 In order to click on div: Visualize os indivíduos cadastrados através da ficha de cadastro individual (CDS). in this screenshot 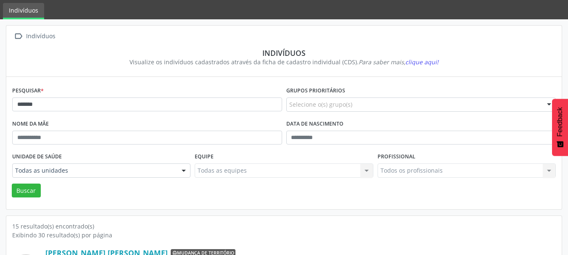, I will do `click(284, 62)`.